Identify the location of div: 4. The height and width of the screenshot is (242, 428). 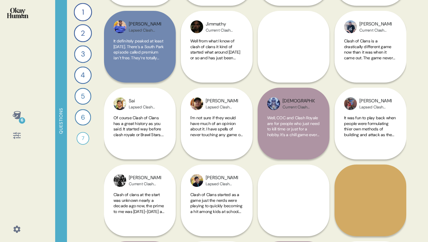
(83, 75).